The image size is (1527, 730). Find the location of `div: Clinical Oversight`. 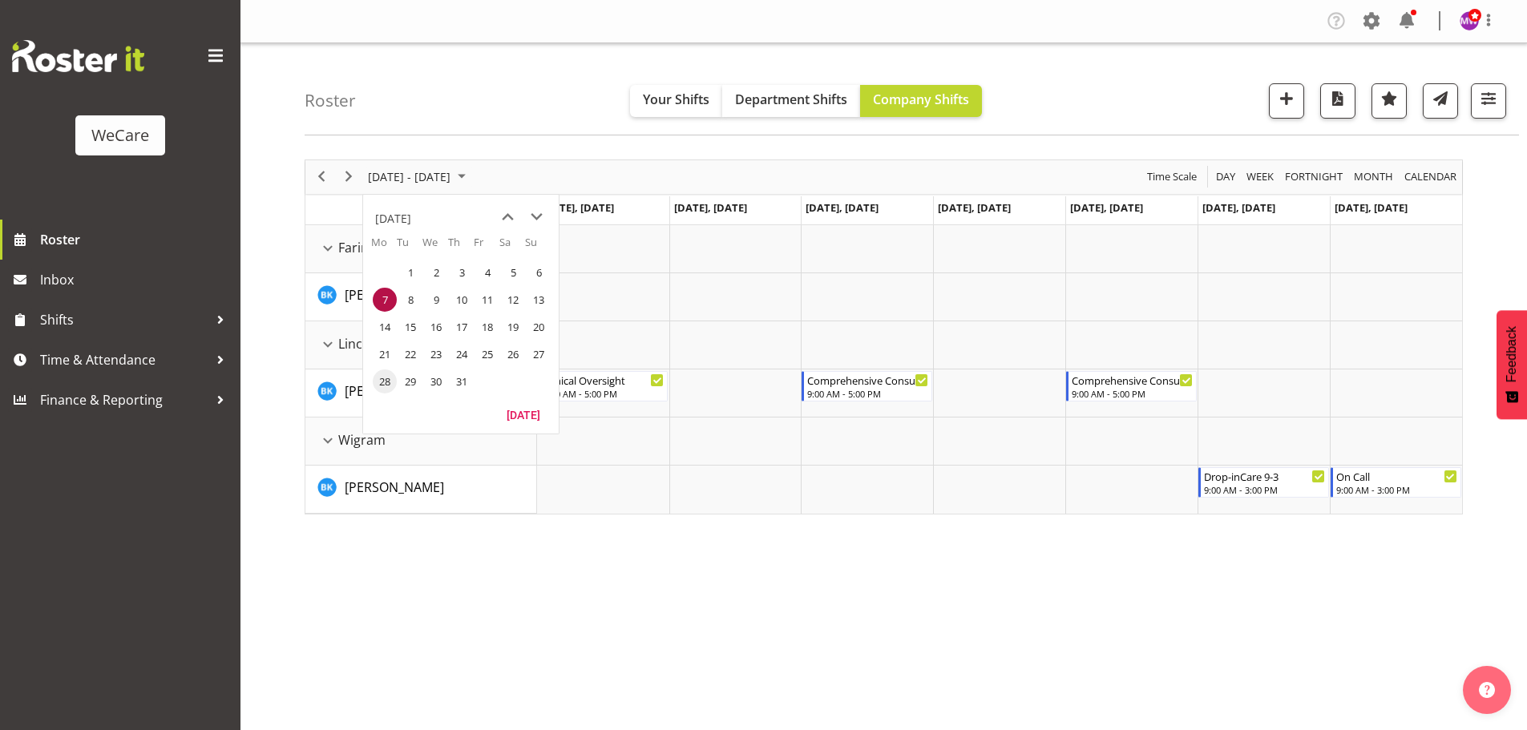

div: Clinical Oversight is located at coordinates (603, 380).